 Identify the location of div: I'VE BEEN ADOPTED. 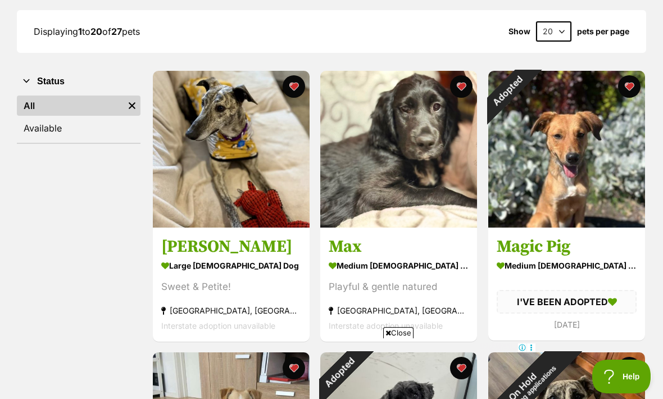
(566, 302).